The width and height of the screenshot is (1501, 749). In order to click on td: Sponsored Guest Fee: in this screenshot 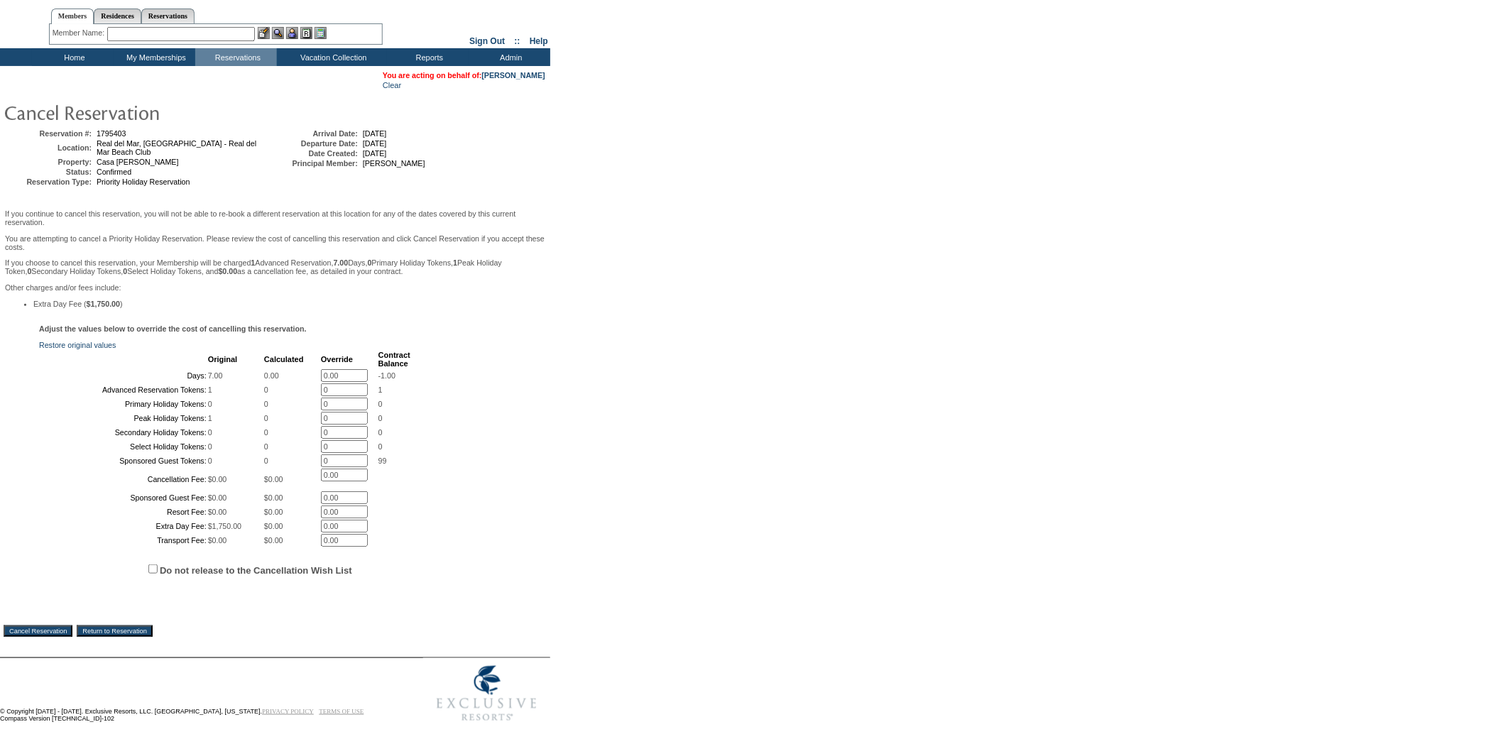, I will do `click(124, 498)`.